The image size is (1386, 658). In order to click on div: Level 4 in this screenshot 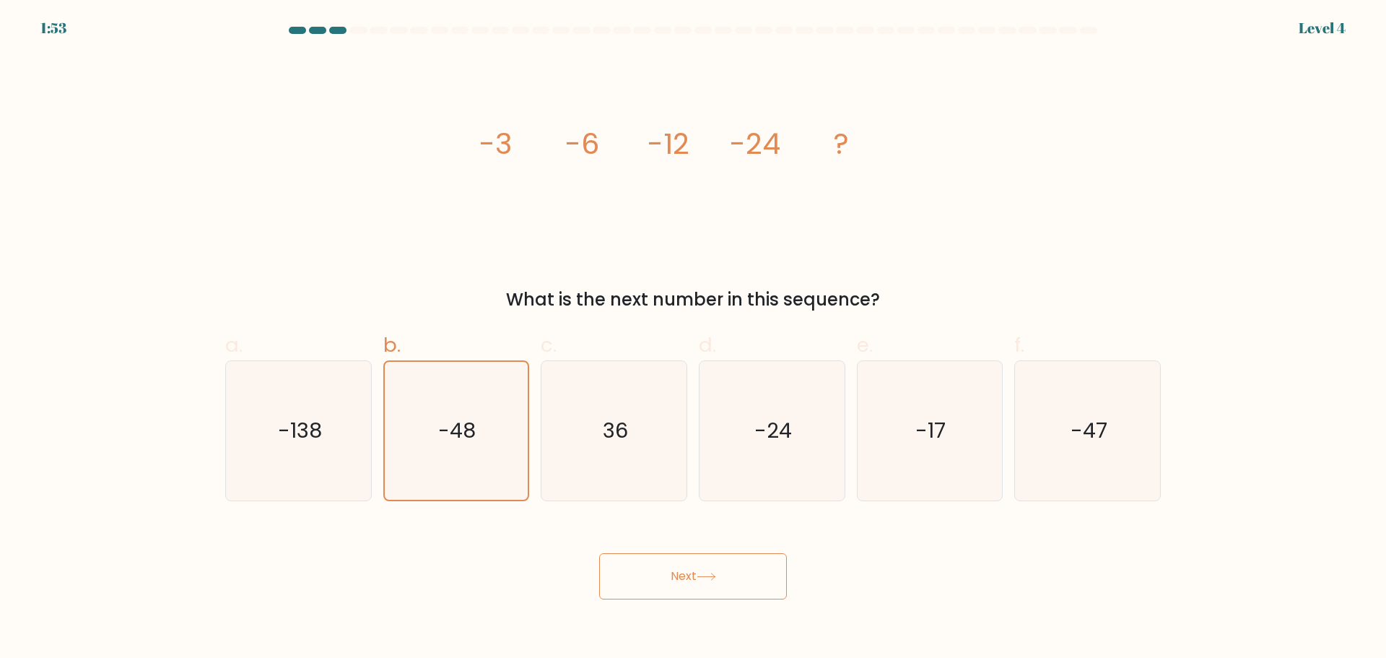, I will do `click(1322, 28)`.